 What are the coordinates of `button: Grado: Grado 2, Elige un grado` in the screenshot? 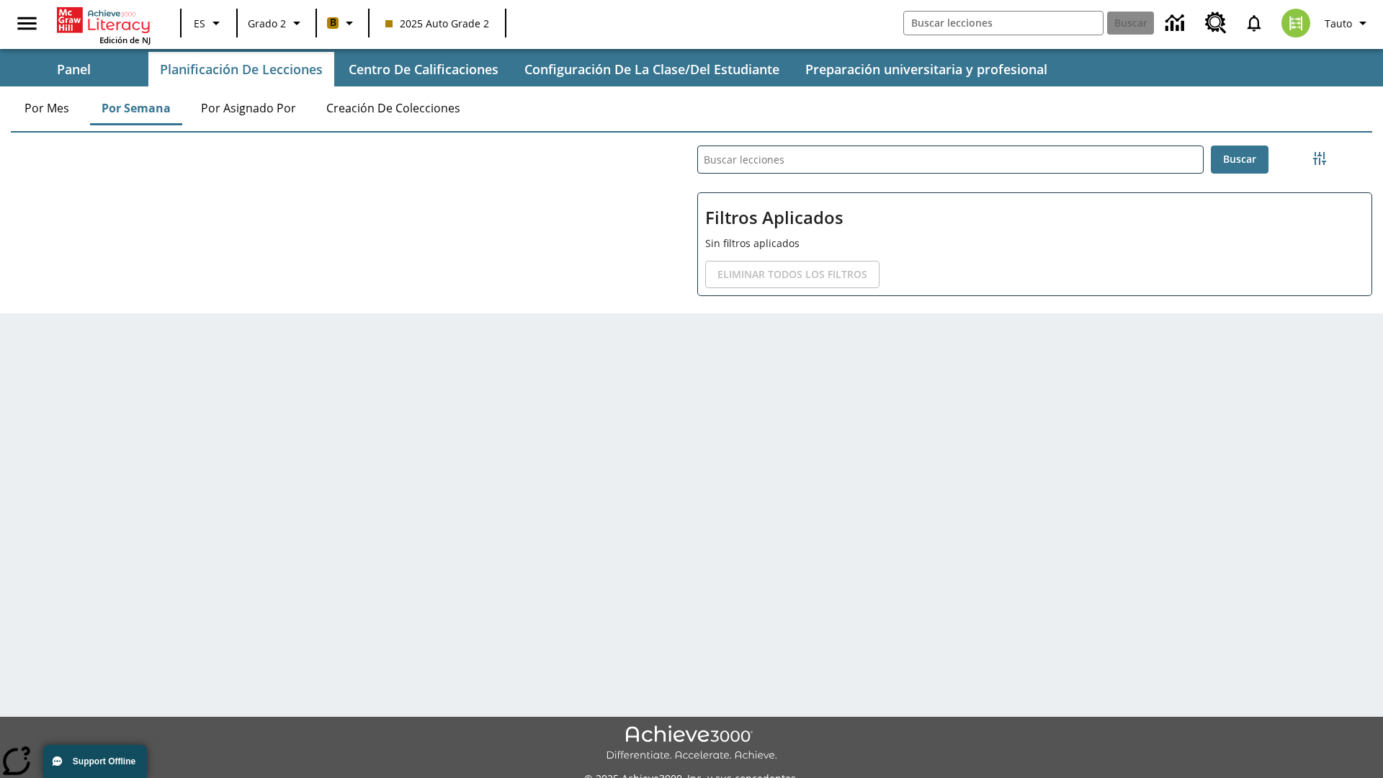 It's located at (277, 23).